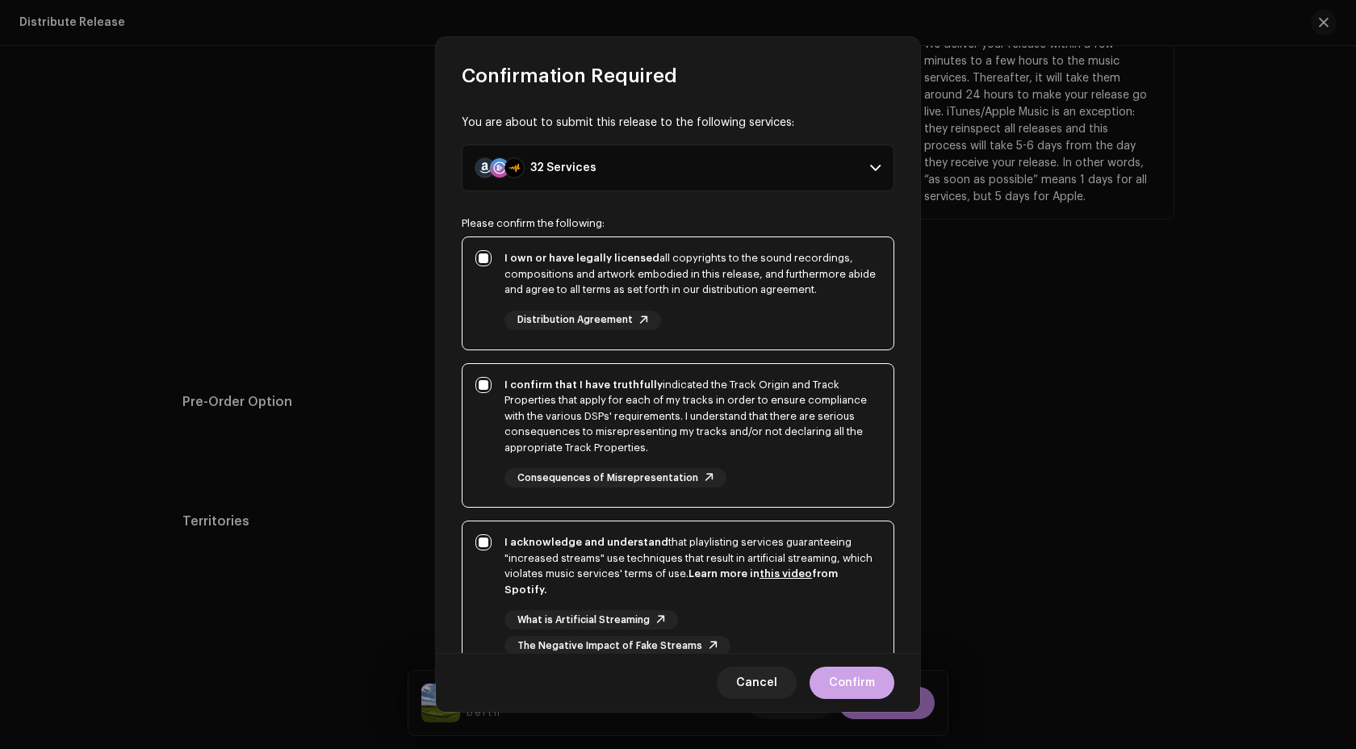 The height and width of the screenshot is (749, 1356). I want to click on strong: I own or have legally licensed, so click(582, 257).